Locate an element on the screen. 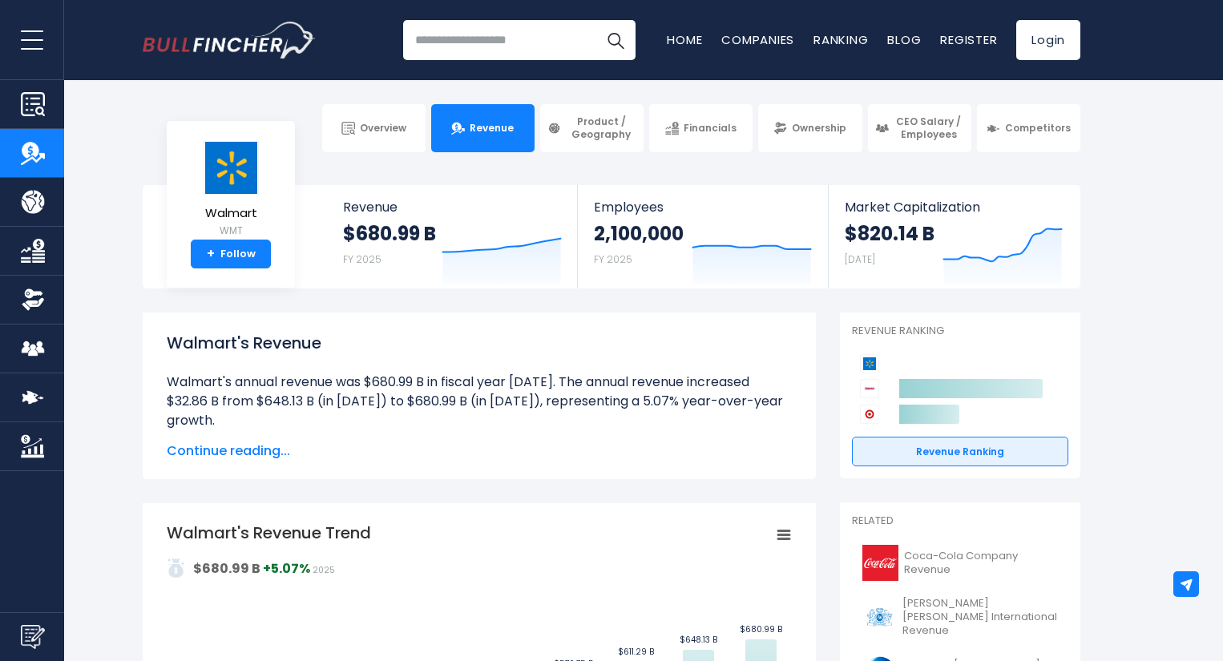 This screenshot has height=661, width=1223. span: Overview is located at coordinates (383, 128).